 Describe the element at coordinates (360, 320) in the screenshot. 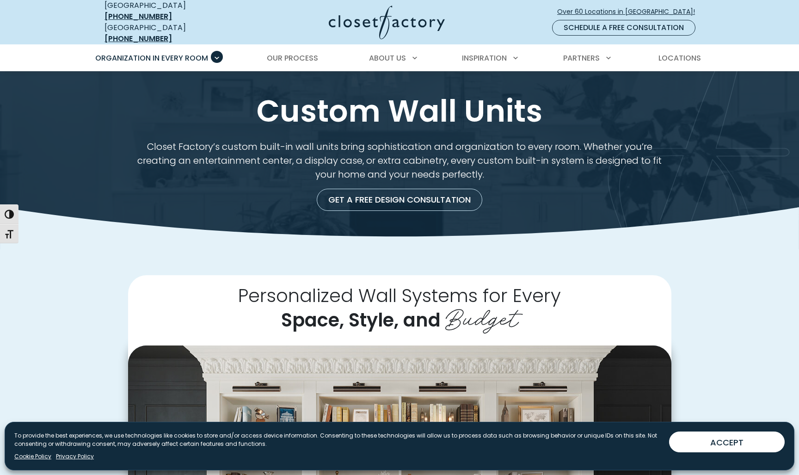

I see `span: Space, Style, and` at that location.